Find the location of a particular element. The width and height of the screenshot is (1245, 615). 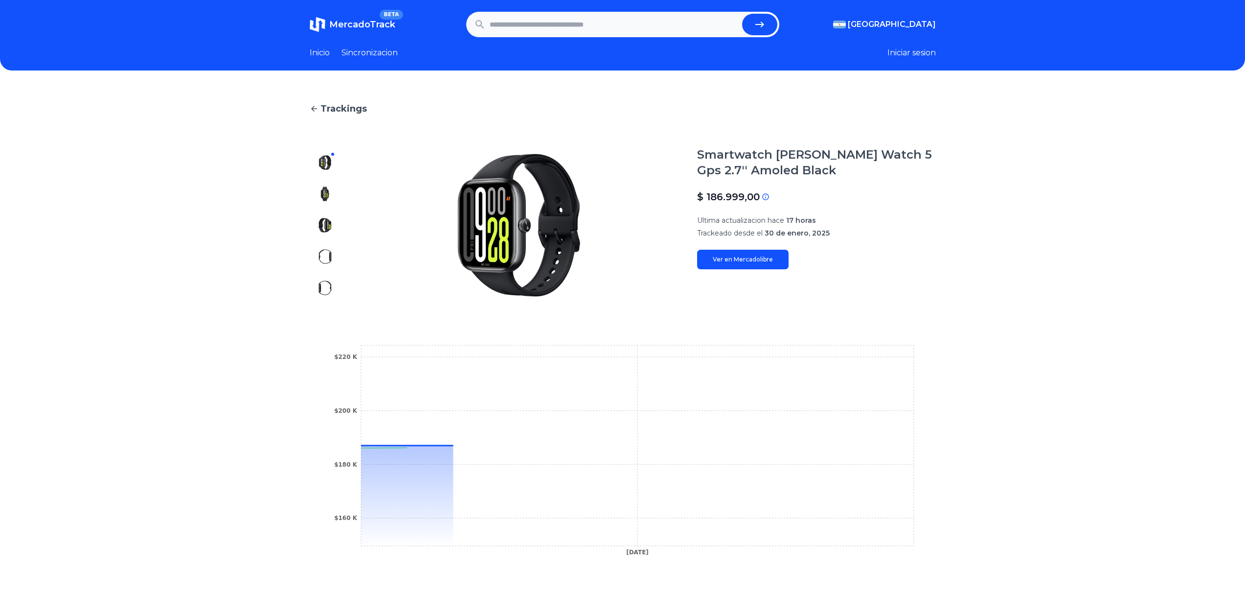

span: MercadoTrack is located at coordinates (362, 24).